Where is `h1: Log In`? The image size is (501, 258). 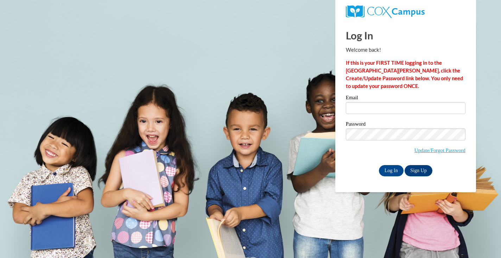
h1: Log In is located at coordinates (406, 35).